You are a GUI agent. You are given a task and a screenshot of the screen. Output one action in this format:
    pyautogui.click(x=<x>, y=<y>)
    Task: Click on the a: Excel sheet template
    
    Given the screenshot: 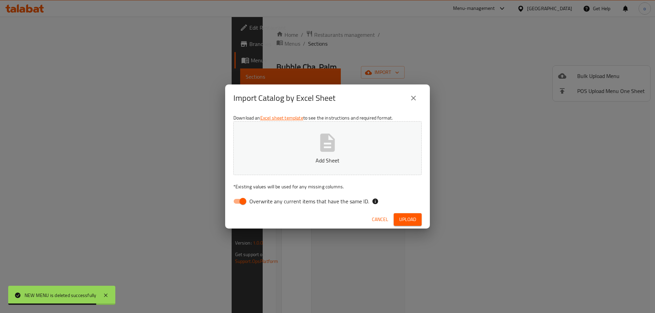 What is the action you would take?
    pyautogui.click(x=282, y=118)
    